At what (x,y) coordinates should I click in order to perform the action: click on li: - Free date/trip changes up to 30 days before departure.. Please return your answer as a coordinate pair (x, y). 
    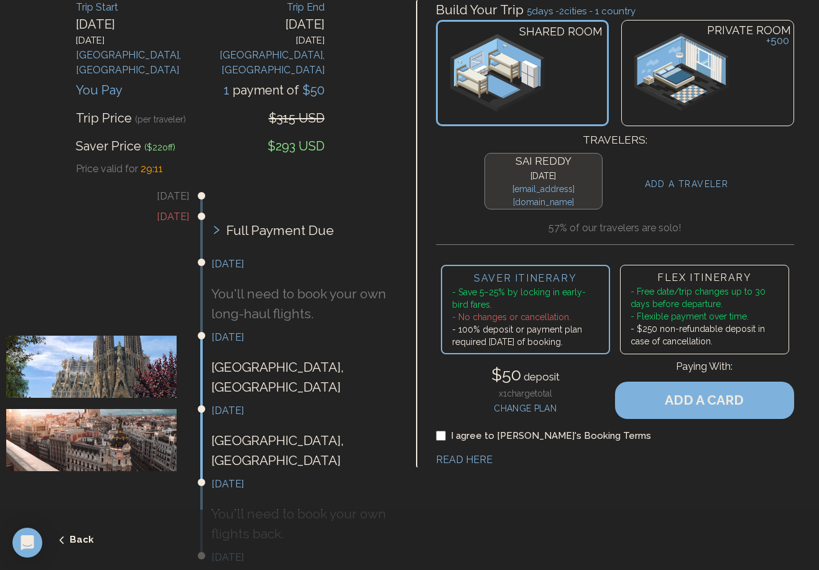
    Looking at the image, I should click on (705, 298).